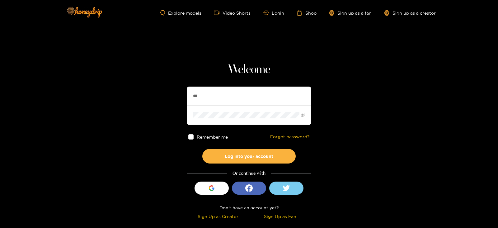 The image size is (498, 228). What do you see at coordinates (306, 13) in the screenshot?
I see `a: Shop` at bounding box center [306, 13].